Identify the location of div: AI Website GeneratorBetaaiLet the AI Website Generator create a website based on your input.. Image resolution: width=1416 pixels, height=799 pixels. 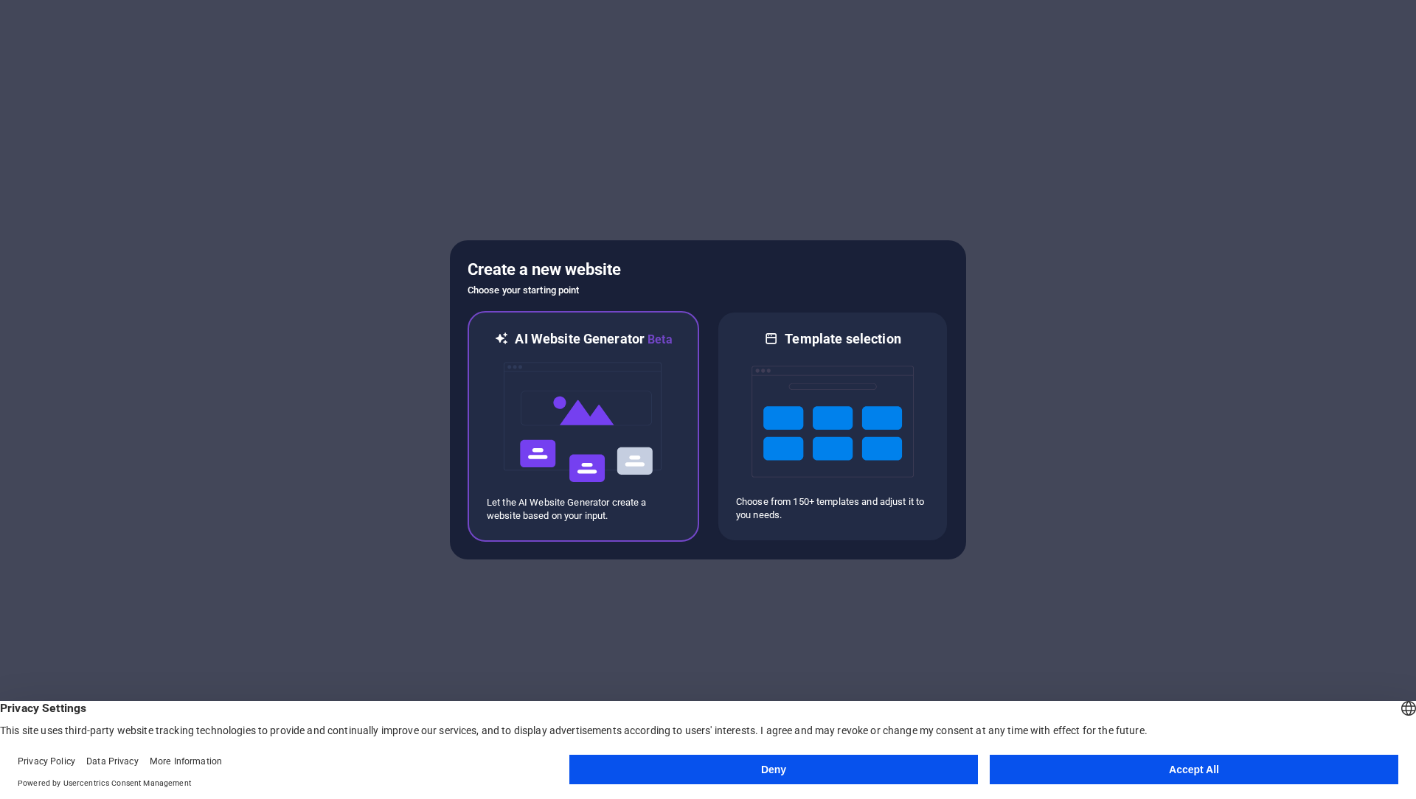
(583, 426).